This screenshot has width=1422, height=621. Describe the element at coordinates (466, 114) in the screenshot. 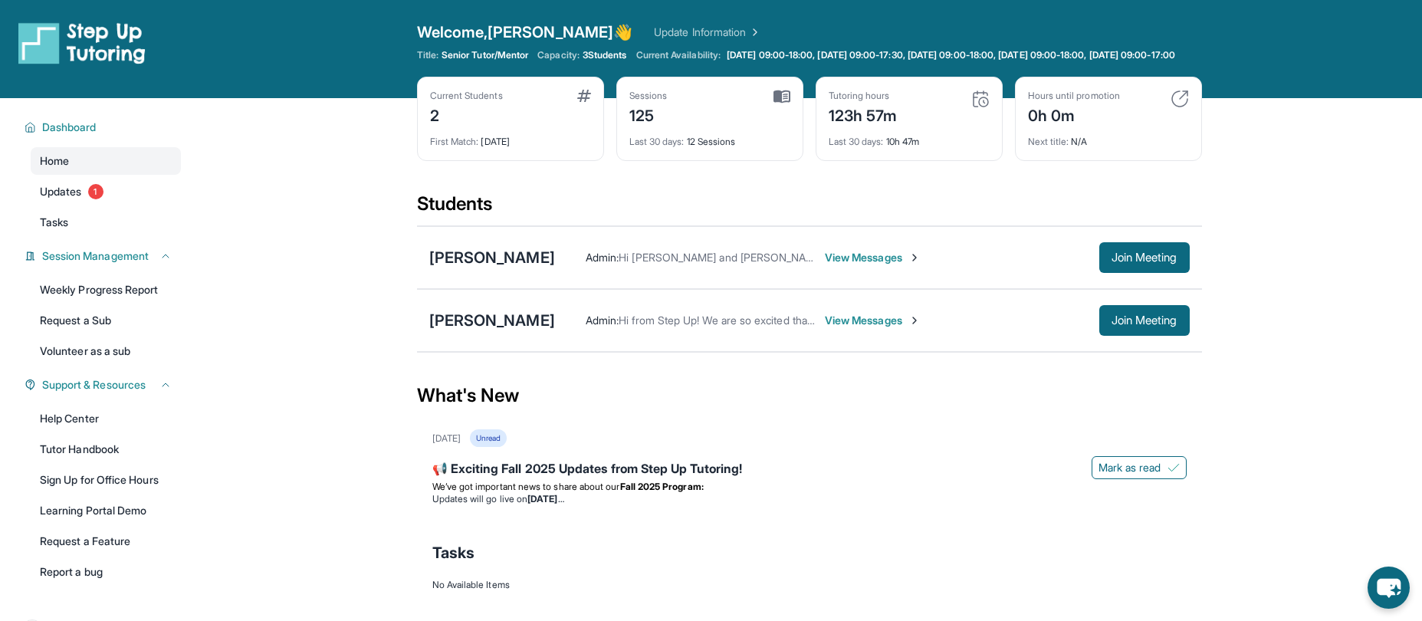

I see `div: 2` at that location.